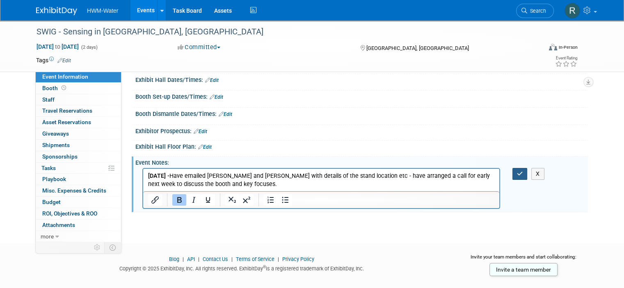 Image resolution: width=624 pixels, height=288 pixels. What do you see at coordinates (55, 134) in the screenshot?
I see `span: Giveaways` at bounding box center [55, 134].